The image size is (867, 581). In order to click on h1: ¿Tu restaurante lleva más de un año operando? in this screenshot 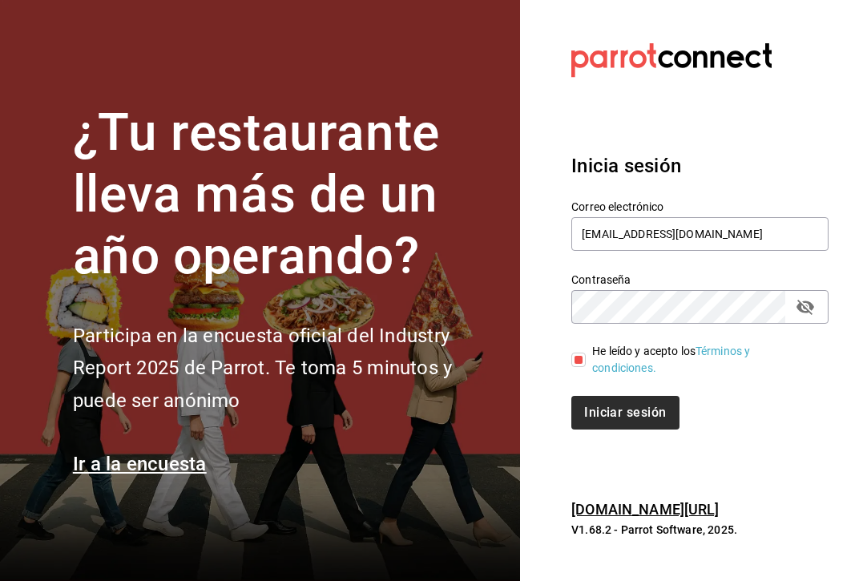, I will do `click(287, 195)`.